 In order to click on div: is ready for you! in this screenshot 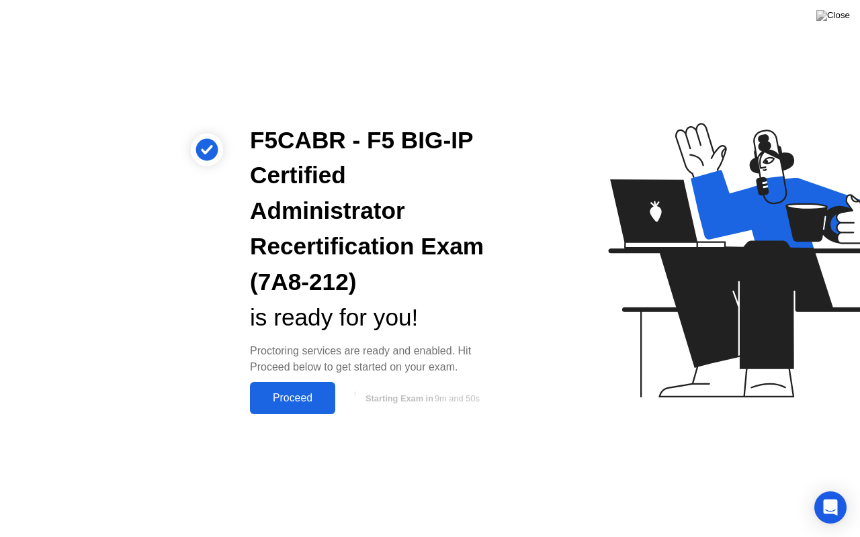, I will do `click(375, 318)`.